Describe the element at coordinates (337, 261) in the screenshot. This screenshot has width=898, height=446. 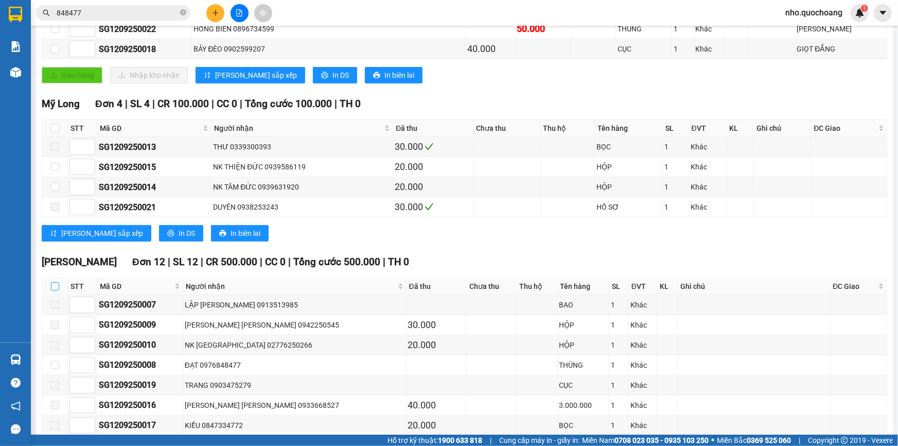
I see `span: Tổng cước 500.000` at that location.